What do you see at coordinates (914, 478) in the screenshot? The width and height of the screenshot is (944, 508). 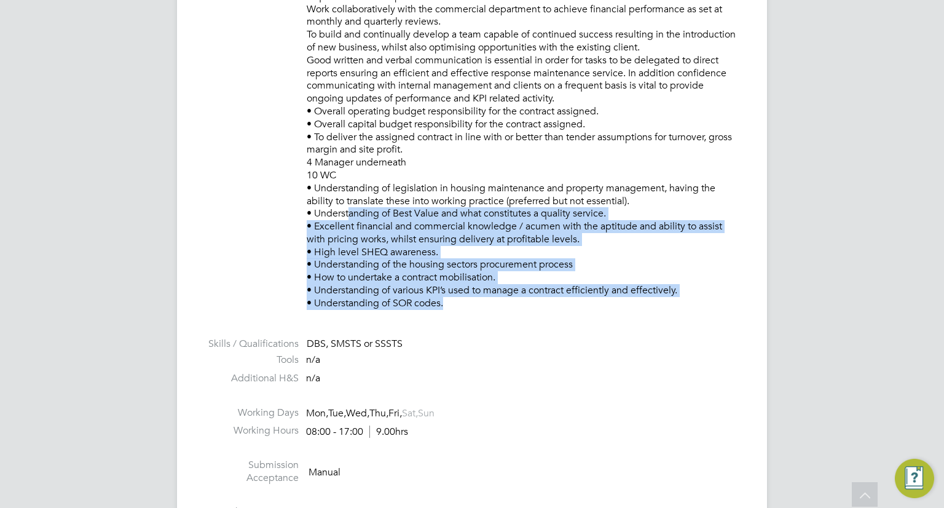 I see `button: Engage Resource Center` at bounding box center [914, 478].